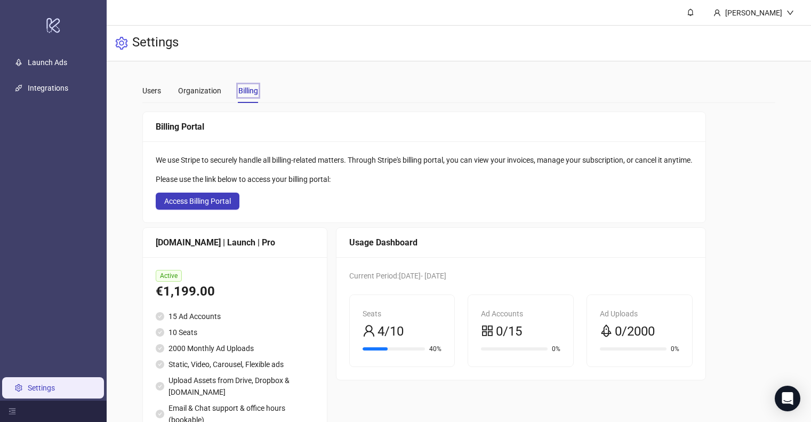 The width and height of the screenshot is (811, 422). What do you see at coordinates (47, 62) in the screenshot?
I see `a: Launch Ads` at bounding box center [47, 62].